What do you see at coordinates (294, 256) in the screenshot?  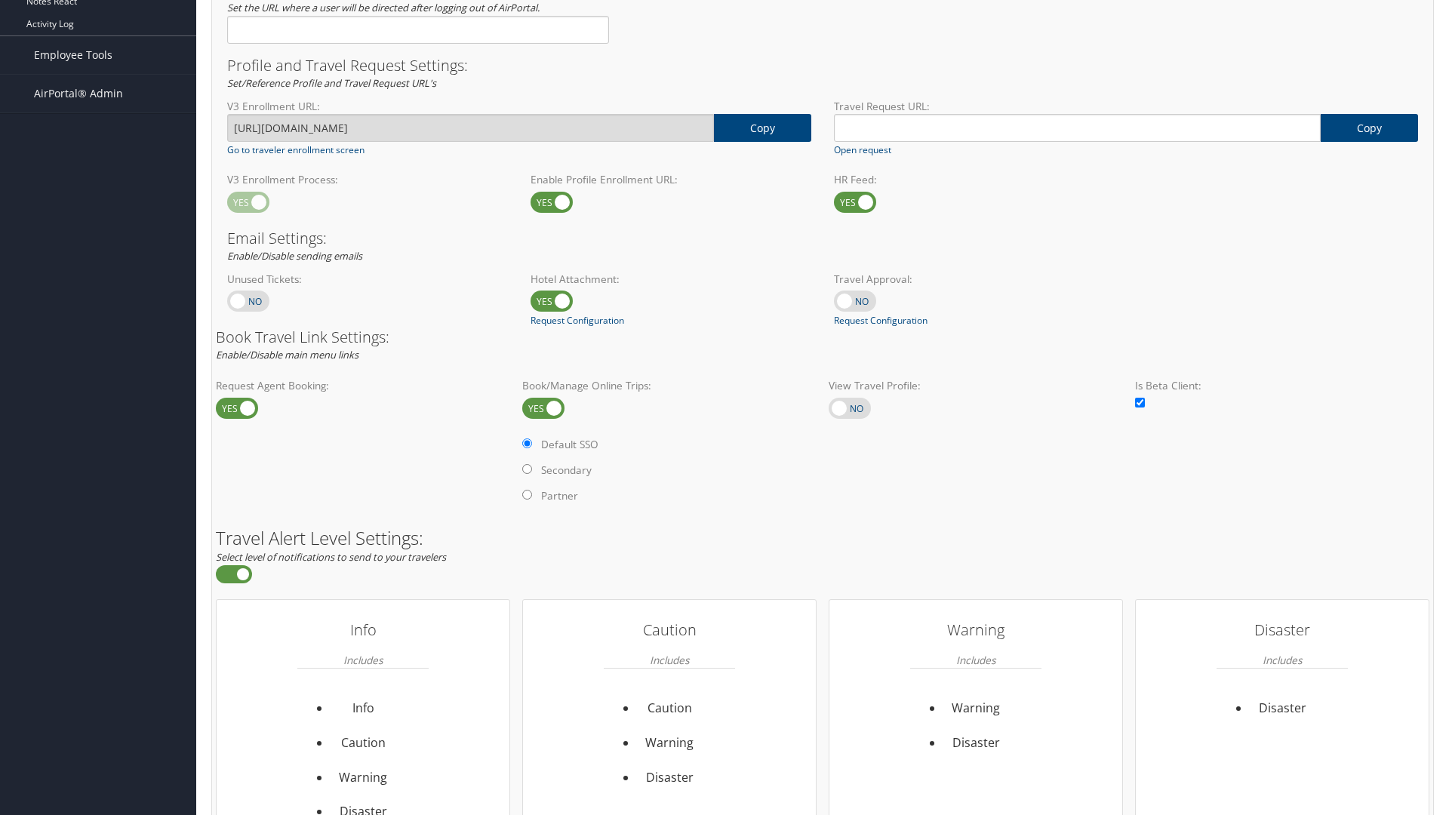 I see `em: Enable/Disable sending emails` at bounding box center [294, 256].